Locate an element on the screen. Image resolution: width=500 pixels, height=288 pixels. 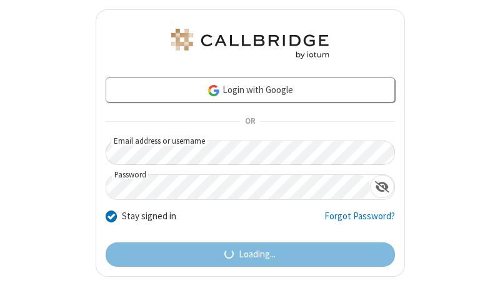
span: Loading... is located at coordinates (257, 255).